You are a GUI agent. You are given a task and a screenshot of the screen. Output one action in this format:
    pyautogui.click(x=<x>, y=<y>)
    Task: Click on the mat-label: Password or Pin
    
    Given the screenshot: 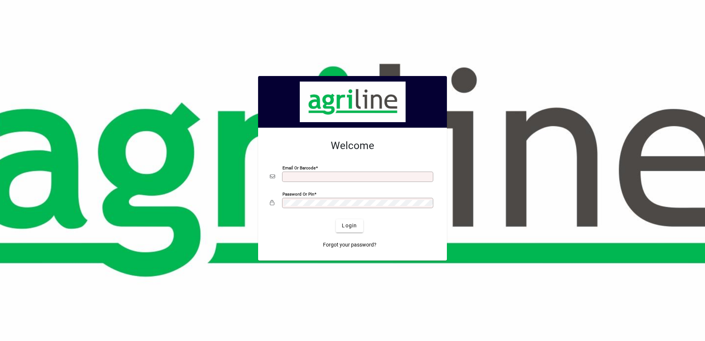 What is the action you would take?
    pyautogui.click(x=298, y=194)
    